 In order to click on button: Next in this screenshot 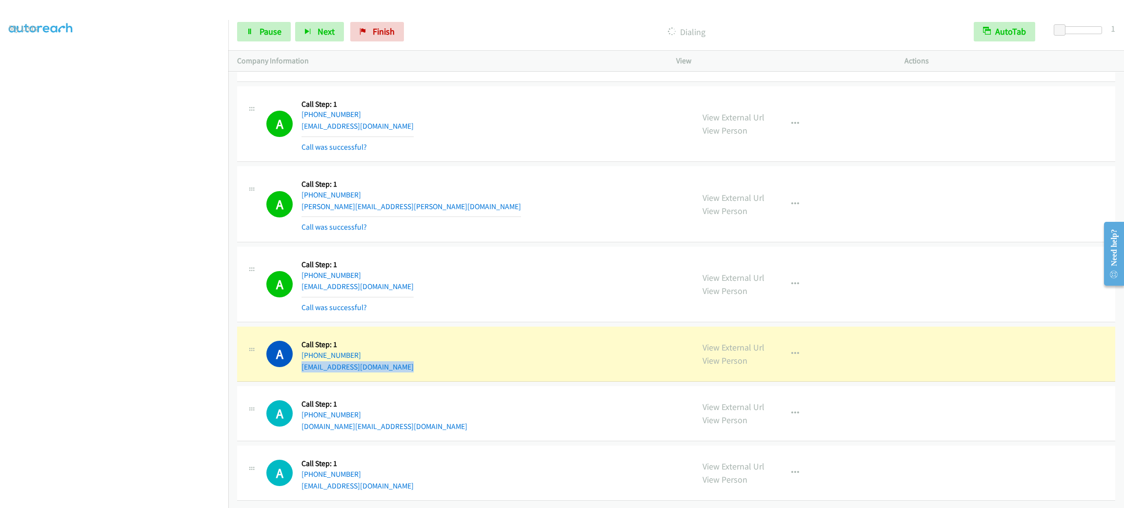, I will do `click(320, 32)`.